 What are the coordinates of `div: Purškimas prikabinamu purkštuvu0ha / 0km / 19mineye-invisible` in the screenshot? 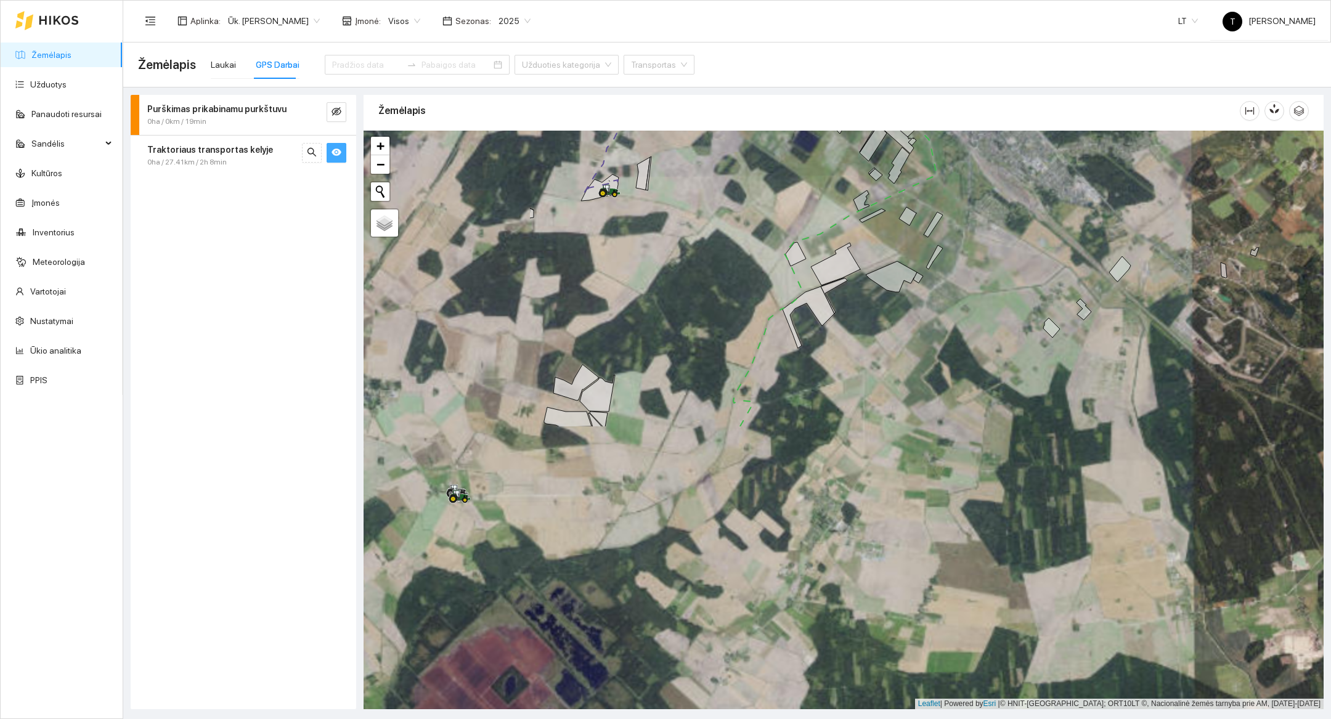 It's located at (243, 115).